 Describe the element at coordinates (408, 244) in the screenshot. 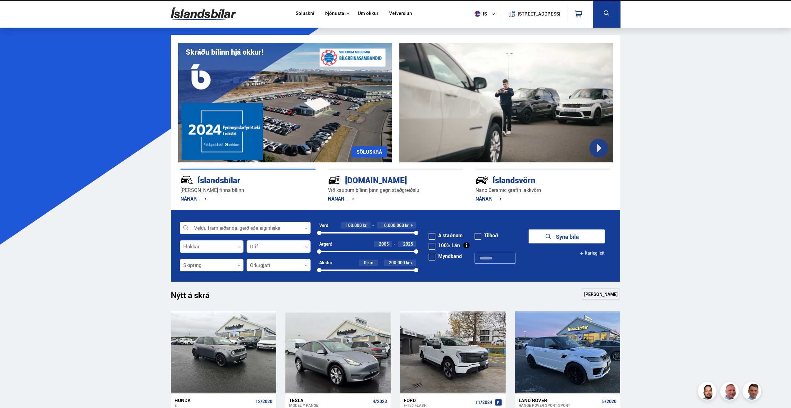

I see `span: 2025` at that location.